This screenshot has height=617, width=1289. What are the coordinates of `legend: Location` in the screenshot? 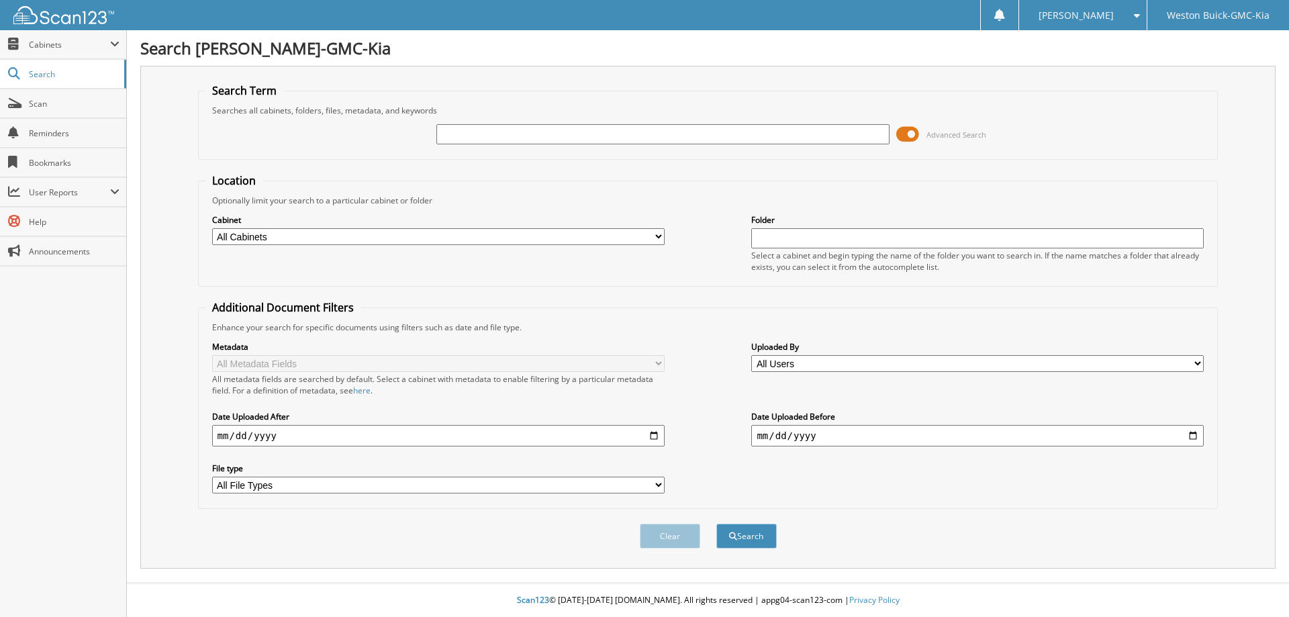 It's located at (234, 181).